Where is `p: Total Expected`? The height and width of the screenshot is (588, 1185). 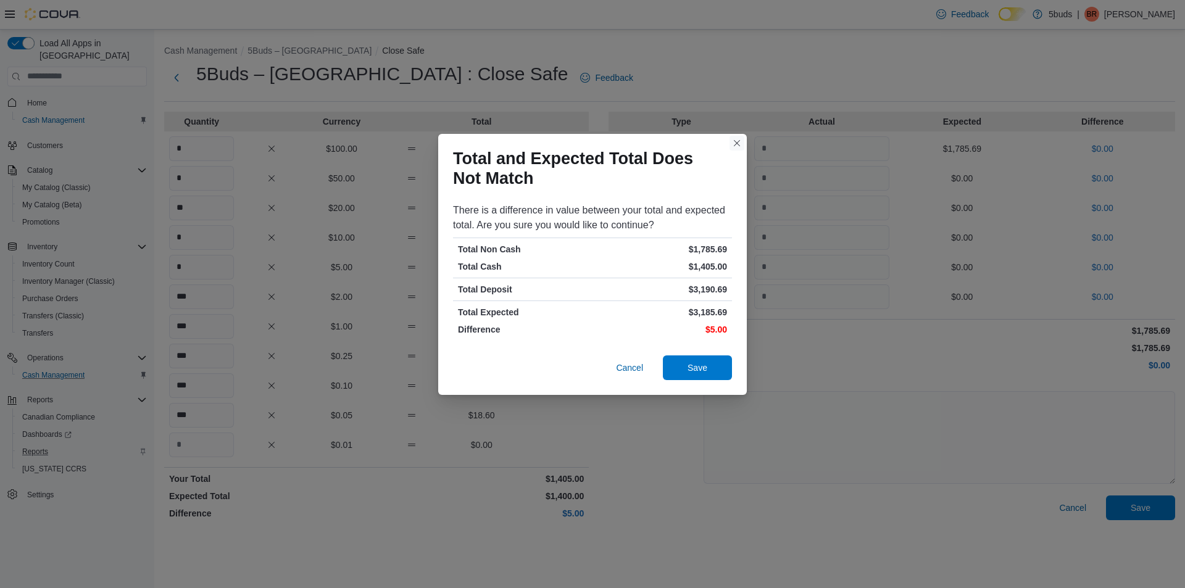
p: Total Expected is located at coordinates (524, 312).